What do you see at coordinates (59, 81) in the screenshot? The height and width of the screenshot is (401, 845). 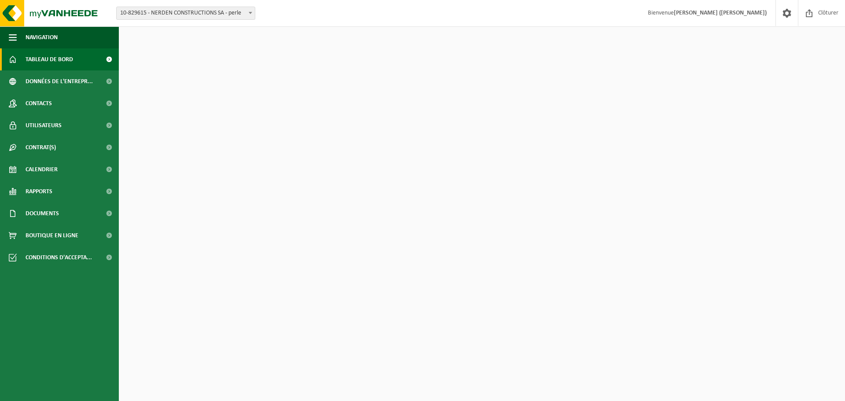 I see `span: Données de l'entrepr...` at bounding box center [59, 81].